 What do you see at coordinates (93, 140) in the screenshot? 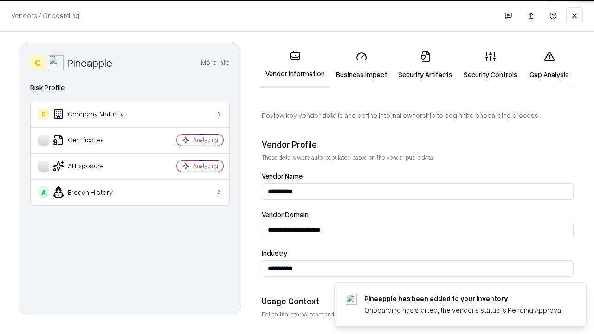
I see `div: Certificates` at bounding box center [93, 140].